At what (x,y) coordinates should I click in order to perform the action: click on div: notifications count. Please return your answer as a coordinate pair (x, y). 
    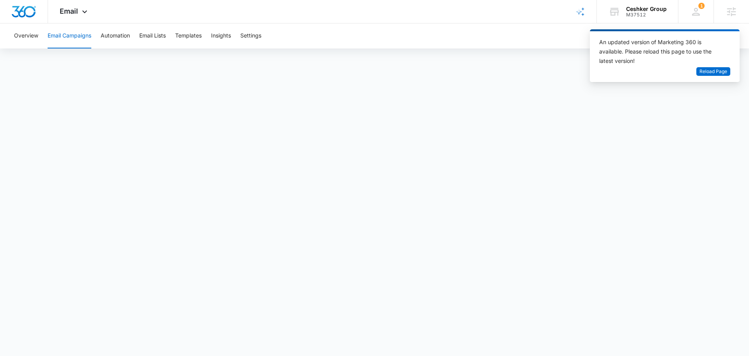
    Looking at the image, I should click on (702, 6).